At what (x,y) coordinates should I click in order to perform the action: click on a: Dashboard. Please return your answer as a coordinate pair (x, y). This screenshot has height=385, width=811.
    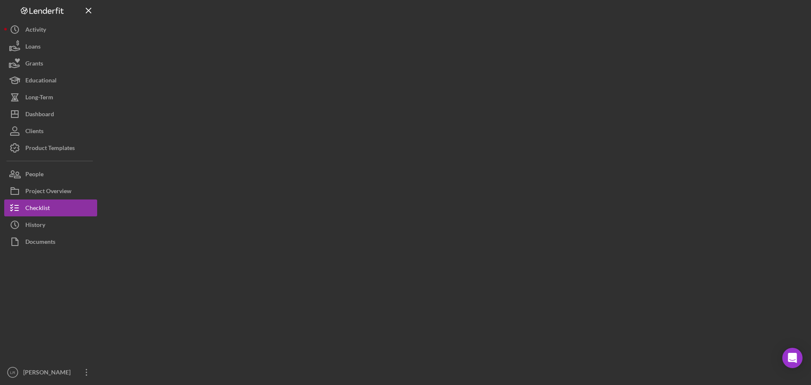
    Looking at the image, I should click on (51, 114).